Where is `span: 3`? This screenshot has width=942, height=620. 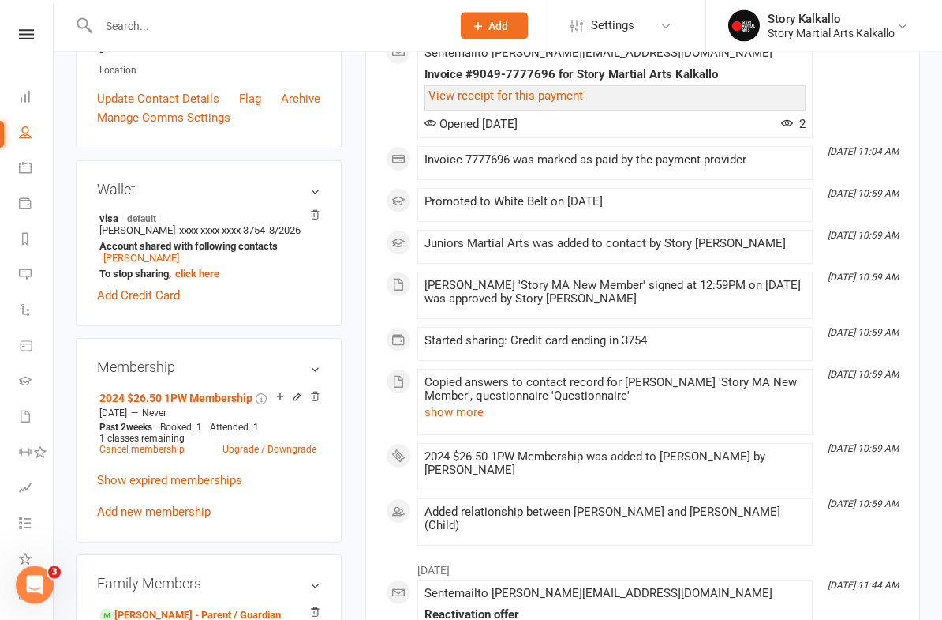 span: 3 is located at coordinates (54, 572).